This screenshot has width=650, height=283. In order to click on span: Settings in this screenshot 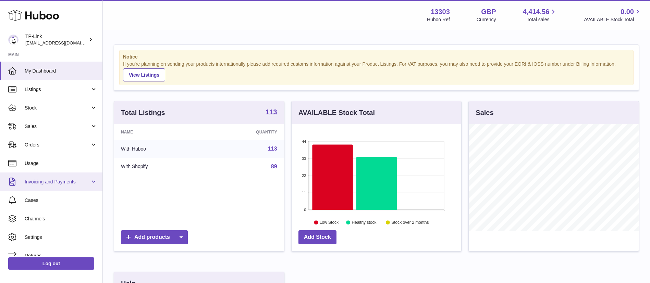, I will do `click(61, 237)`.